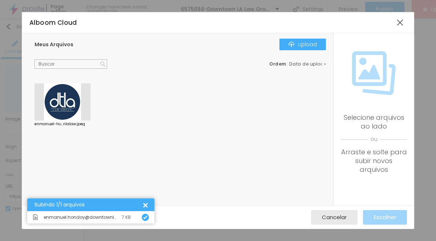 The height and width of the screenshot is (241, 436). Describe the element at coordinates (278, 64) in the screenshot. I see `span: Ordem` at that location.